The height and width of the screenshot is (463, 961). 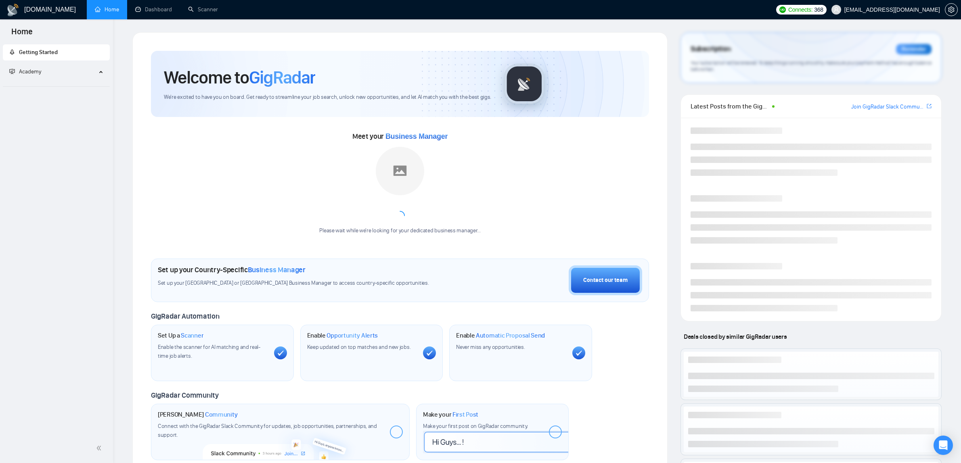 I want to click on a: homeHome, so click(x=107, y=9).